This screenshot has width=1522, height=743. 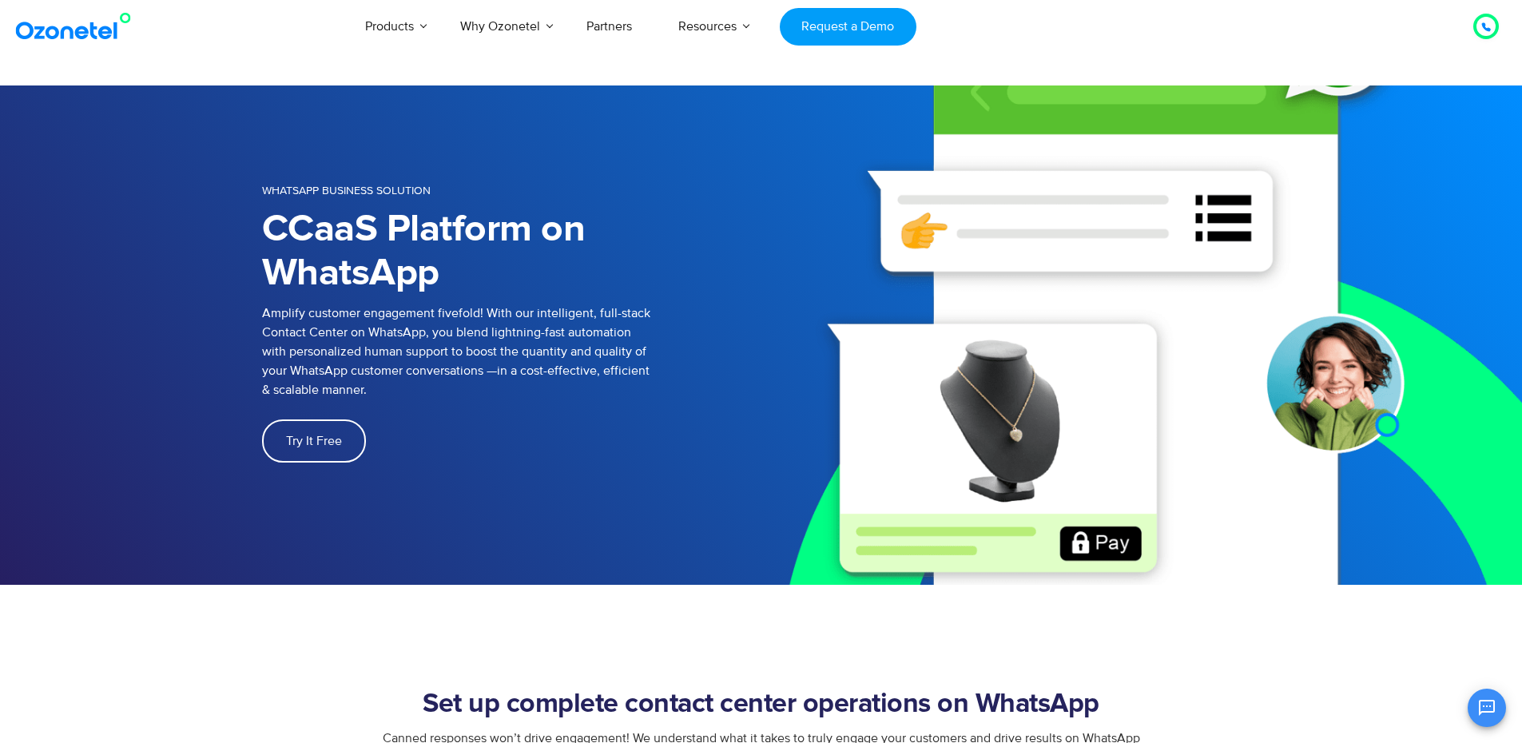 What do you see at coordinates (346, 190) in the screenshot?
I see `span: WHATSAPP BUSINESS SOLUTION` at bounding box center [346, 190].